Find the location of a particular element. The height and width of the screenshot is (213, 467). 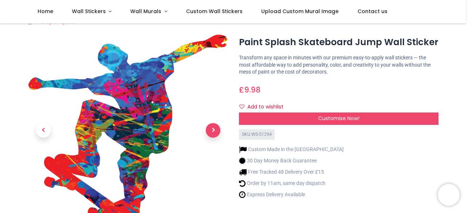

li: Order by 11am, same day dispatch is located at coordinates (291, 183).